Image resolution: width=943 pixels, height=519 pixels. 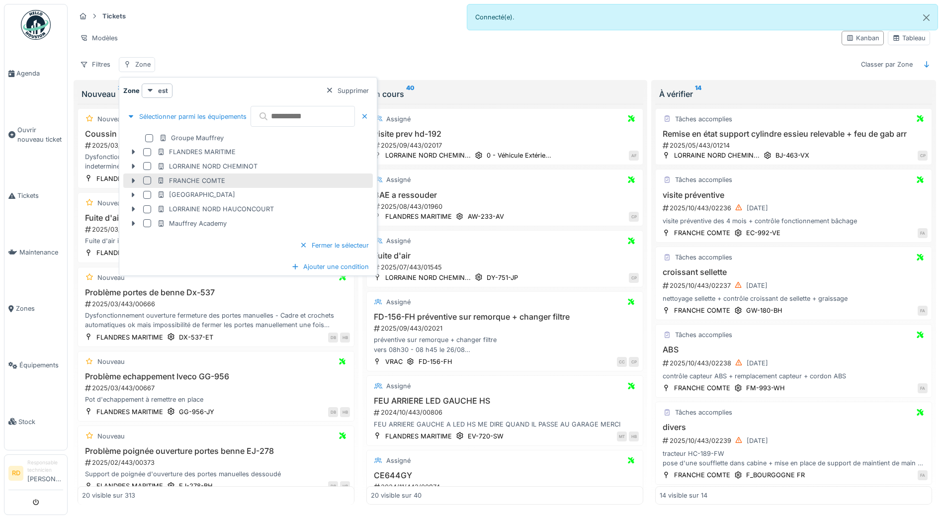 What do you see at coordinates (108, 495) in the screenshot?
I see `div: 20 visible sur 313` at bounding box center [108, 495].